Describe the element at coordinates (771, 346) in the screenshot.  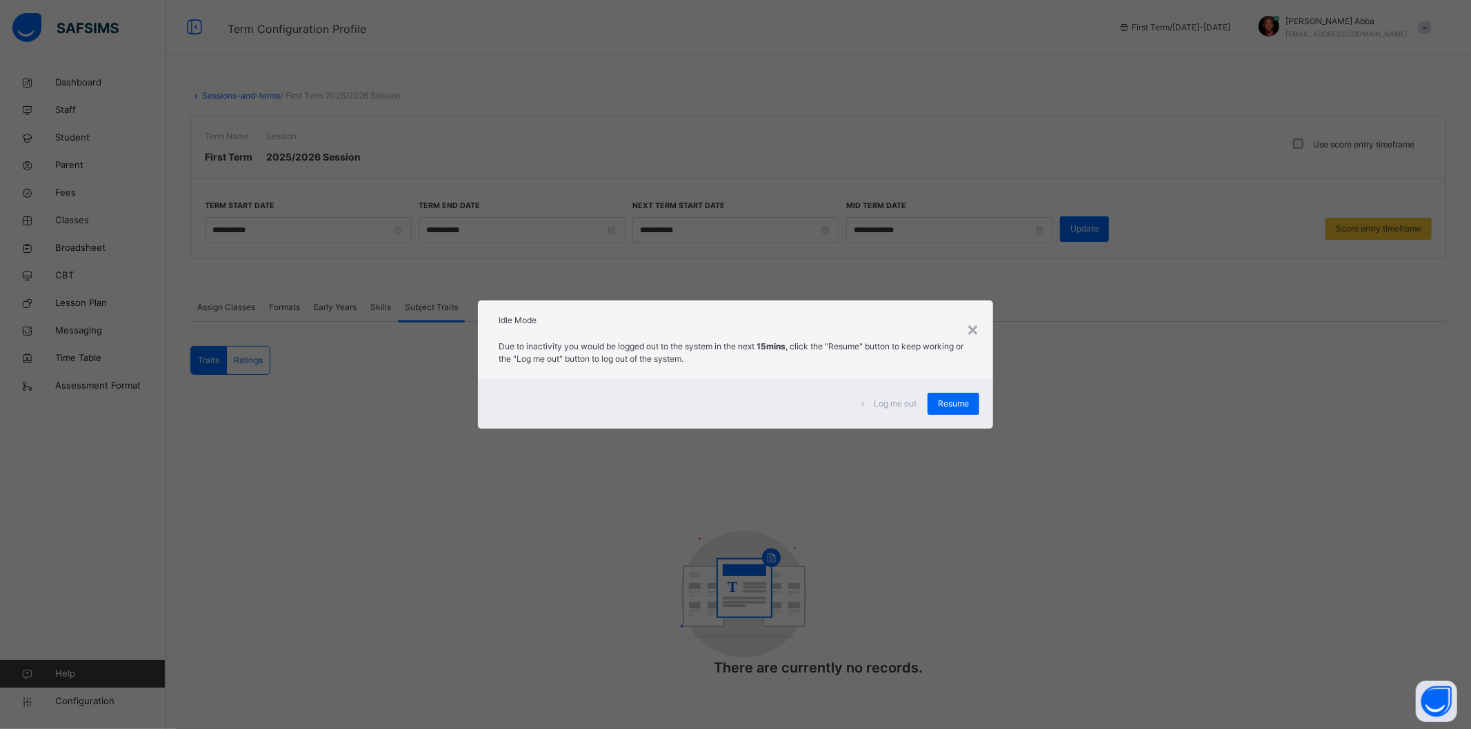
I see `strong: 15mins` at that location.